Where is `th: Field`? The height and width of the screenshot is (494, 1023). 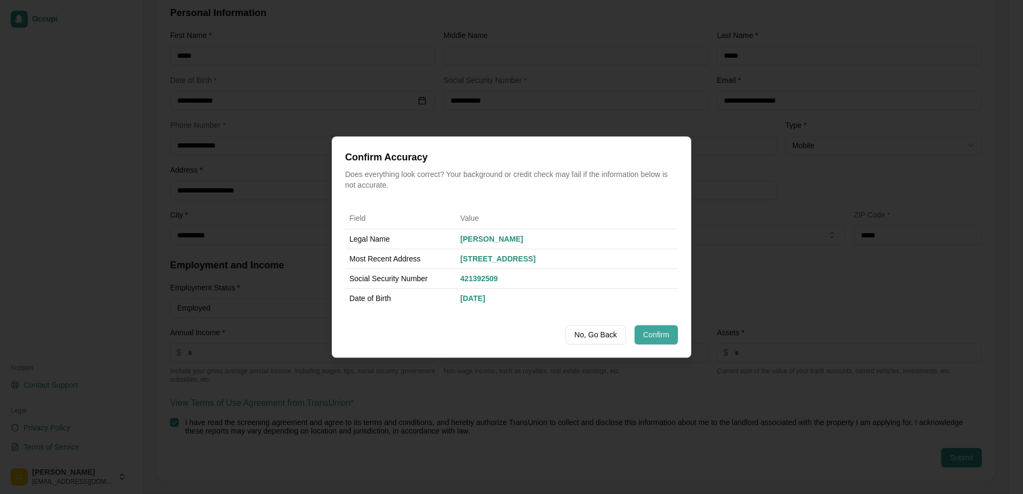 th: Field is located at coordinates (400, 218).